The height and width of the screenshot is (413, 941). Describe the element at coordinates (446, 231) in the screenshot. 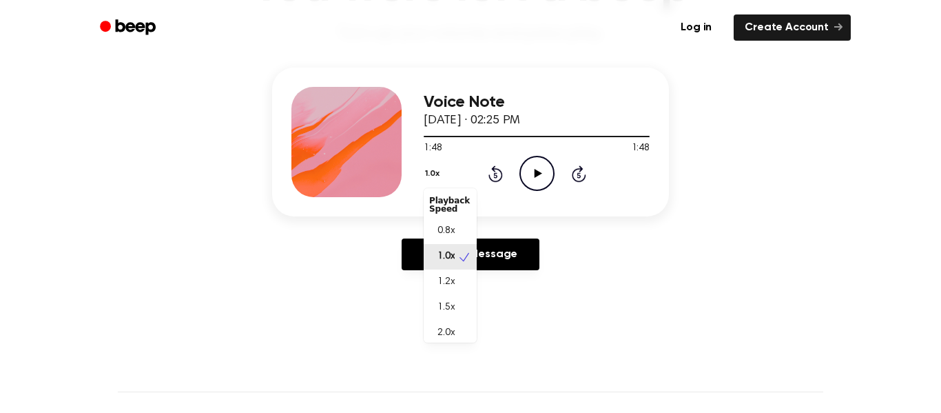

I see `span: 0.8x` at that location.